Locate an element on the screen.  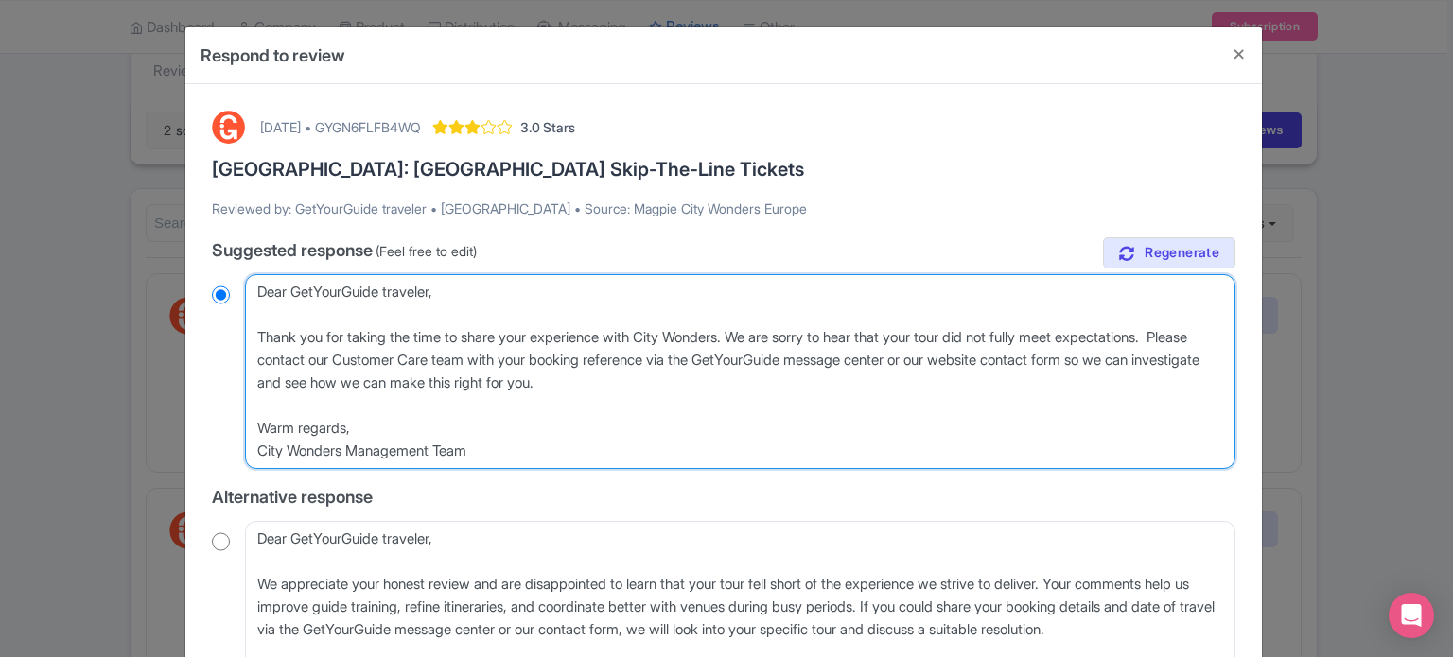
button: Close is located at coordinates (1239, 54).